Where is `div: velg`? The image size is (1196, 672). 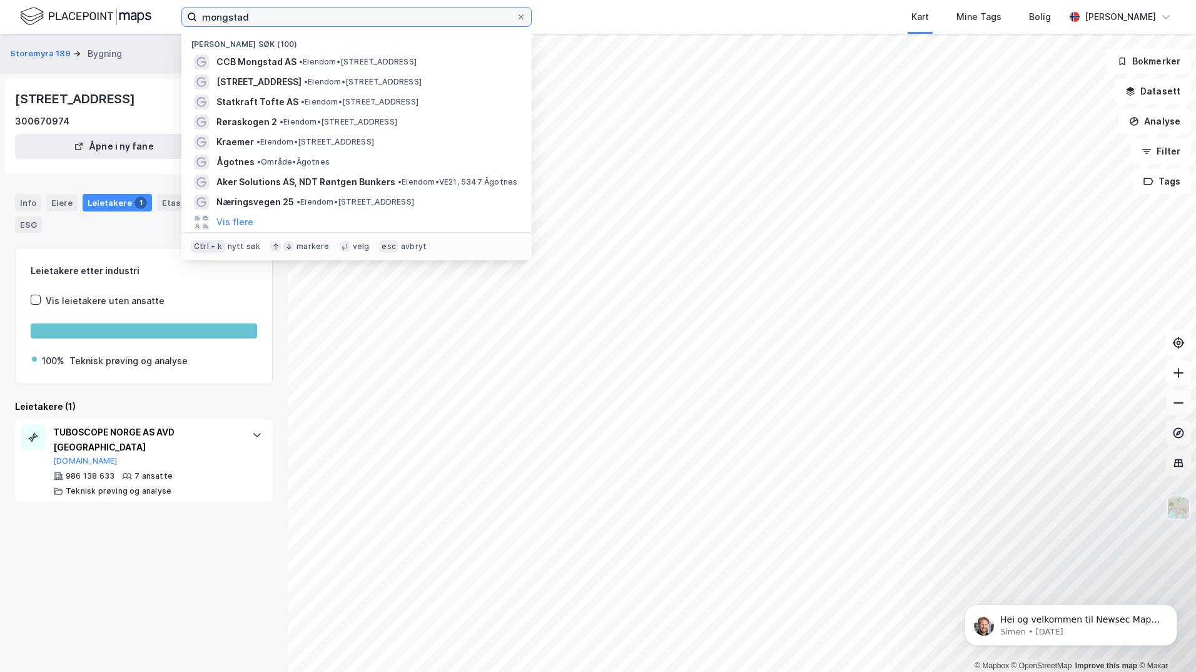 div: velg is located at coordinates (361, 246).